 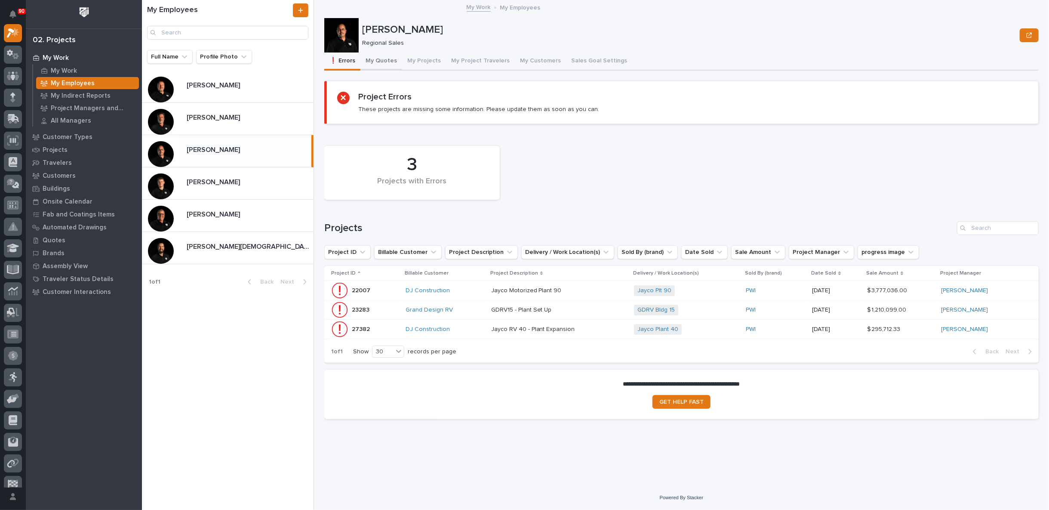 What do you see at coordinates (984, 352) in the screenshot?
I see `button: Back` at bounding box center [984, 352].